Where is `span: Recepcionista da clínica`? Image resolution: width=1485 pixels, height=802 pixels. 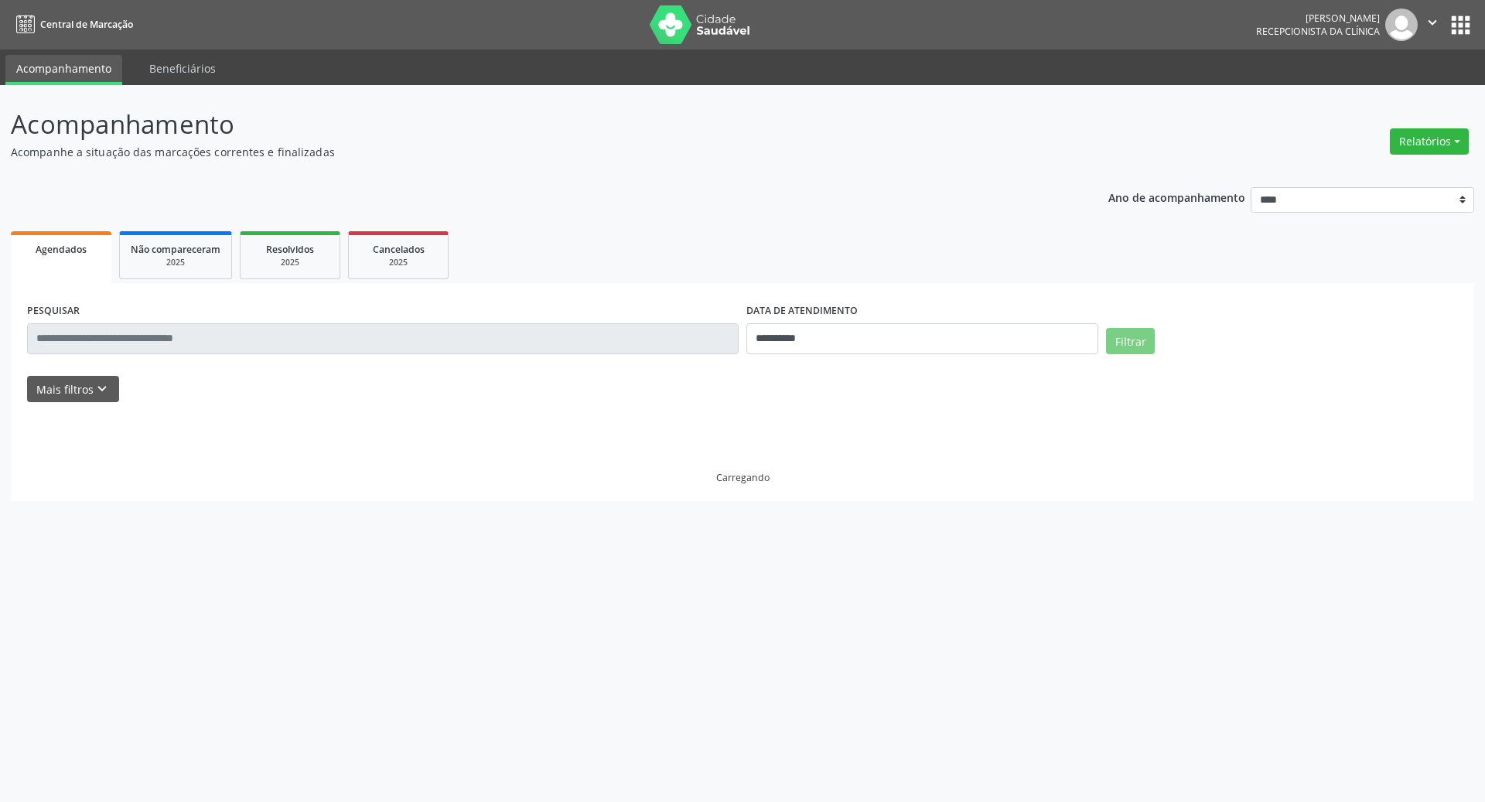
span: Recepcionista da clínica is located at coordinates (1318, 31).